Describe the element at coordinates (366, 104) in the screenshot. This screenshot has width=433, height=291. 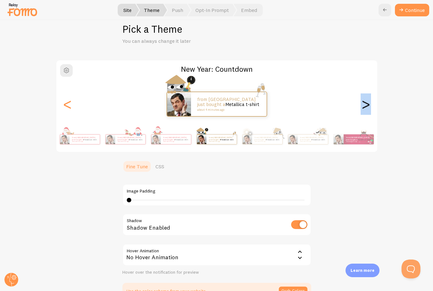
I see `div: Next slide` at that location.